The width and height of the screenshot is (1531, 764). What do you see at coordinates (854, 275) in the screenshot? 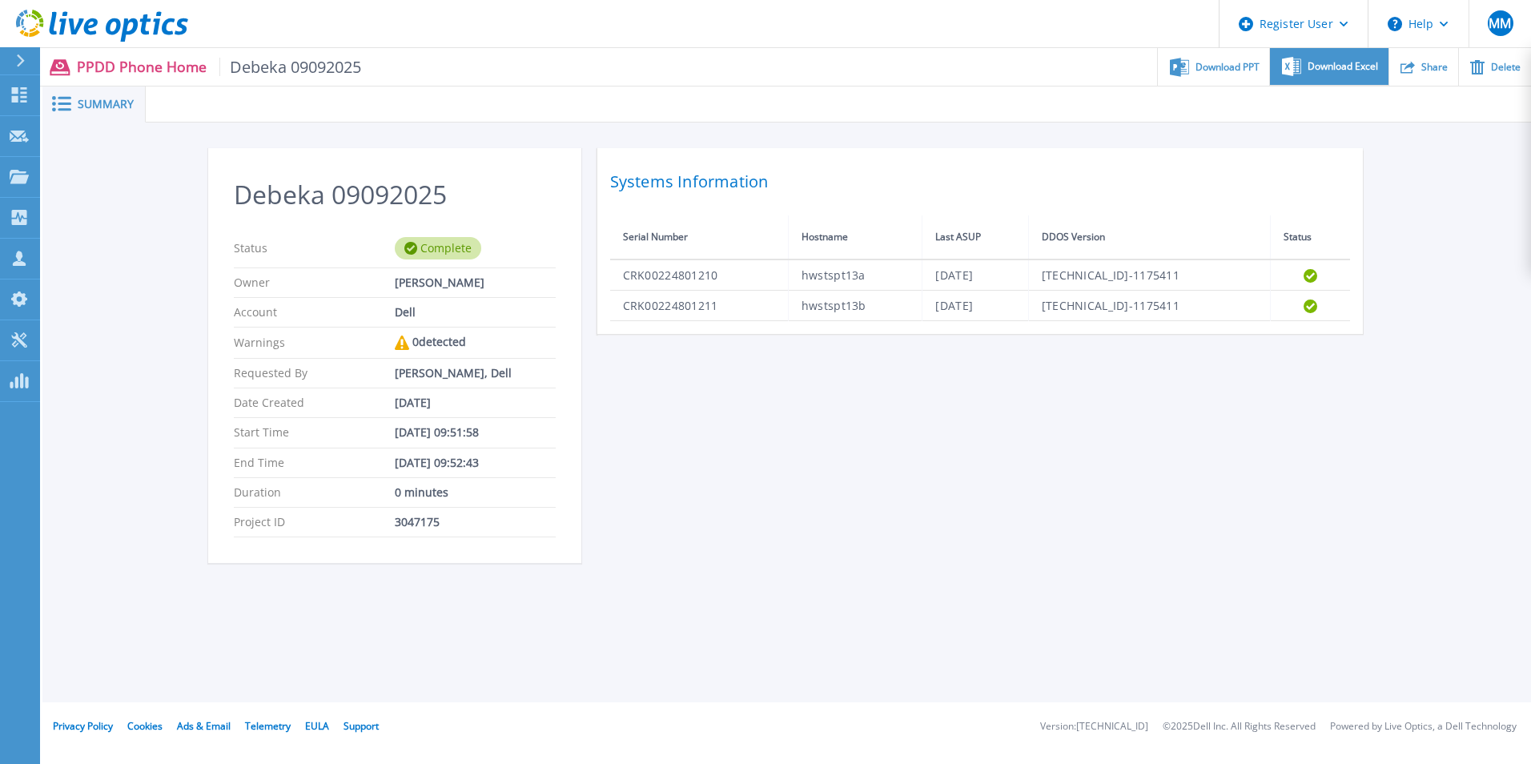
I see `td: hwstspt13a` at bounding box center [854, 275].